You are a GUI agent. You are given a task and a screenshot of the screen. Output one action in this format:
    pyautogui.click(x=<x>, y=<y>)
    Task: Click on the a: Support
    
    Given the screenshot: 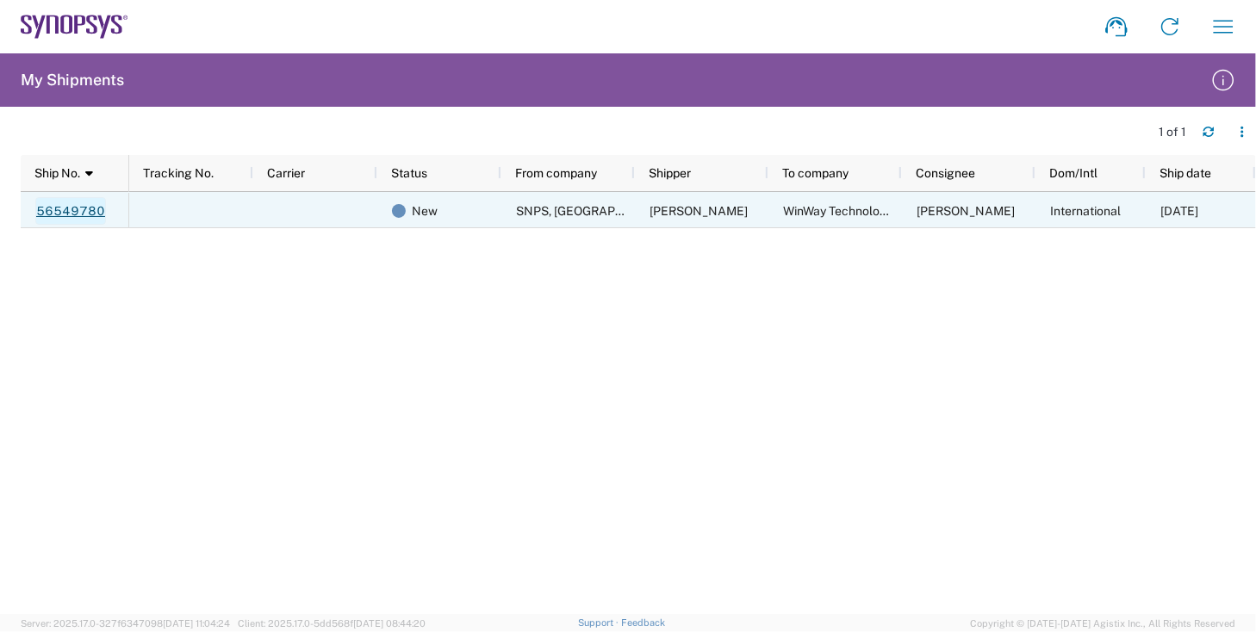 What is the action you would take?
    pyautogui.click(x=600, y=623)
    